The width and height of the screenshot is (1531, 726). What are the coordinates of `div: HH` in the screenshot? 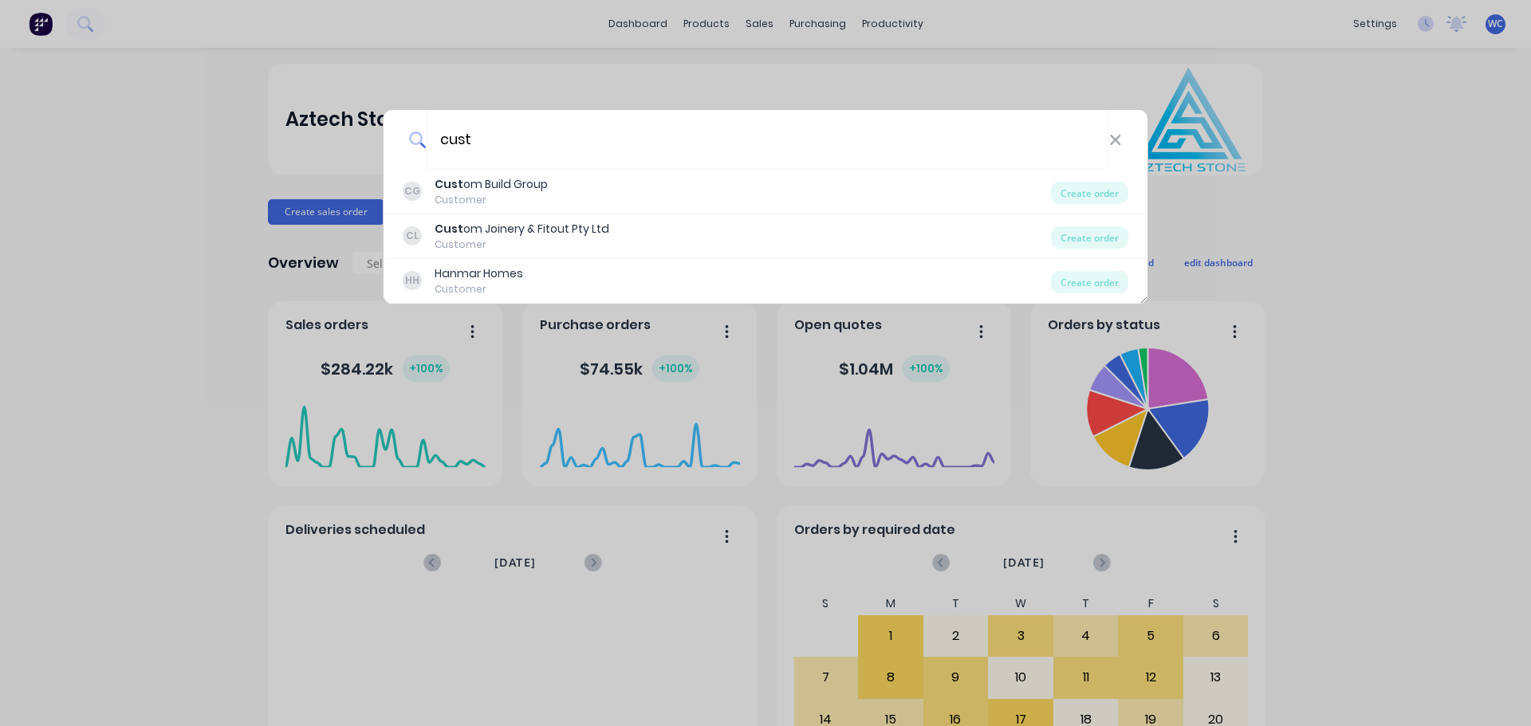 It's located at (412, 281).